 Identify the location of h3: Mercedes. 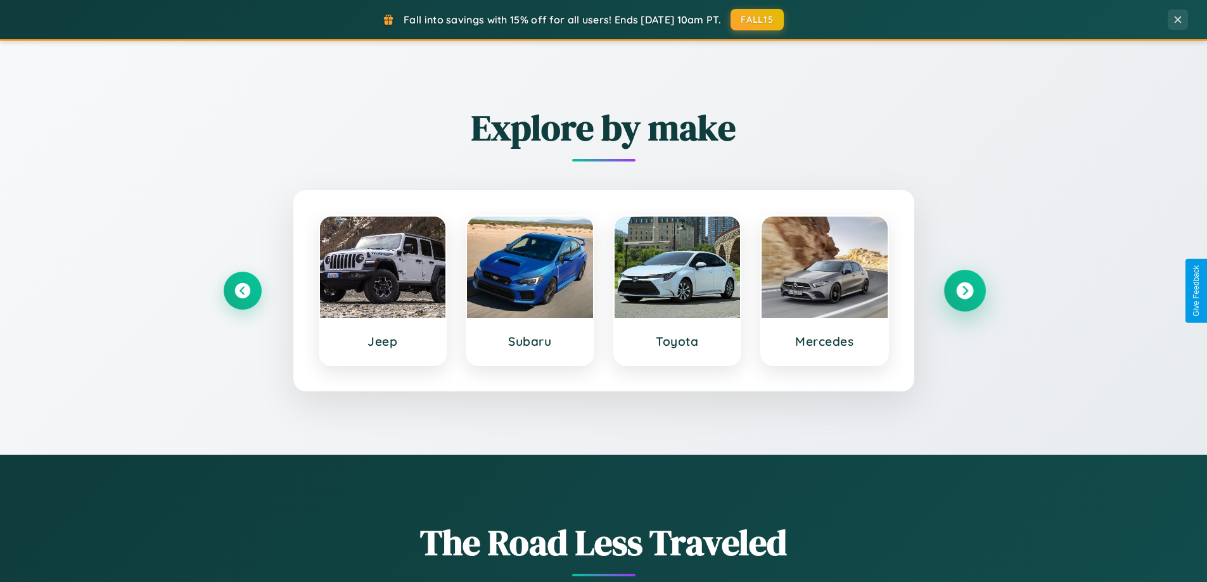
(824, 342).